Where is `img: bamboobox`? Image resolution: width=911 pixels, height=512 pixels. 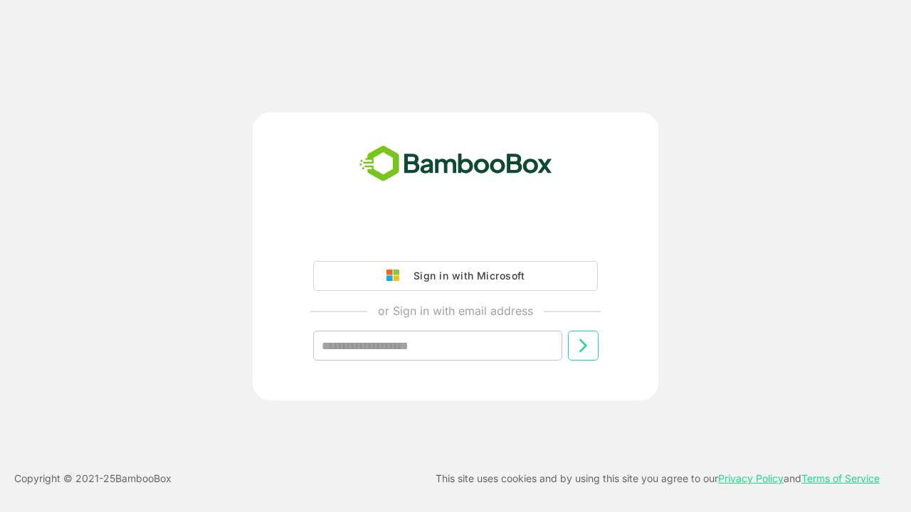 img: bamboobox is located at coordinates (455, 164).